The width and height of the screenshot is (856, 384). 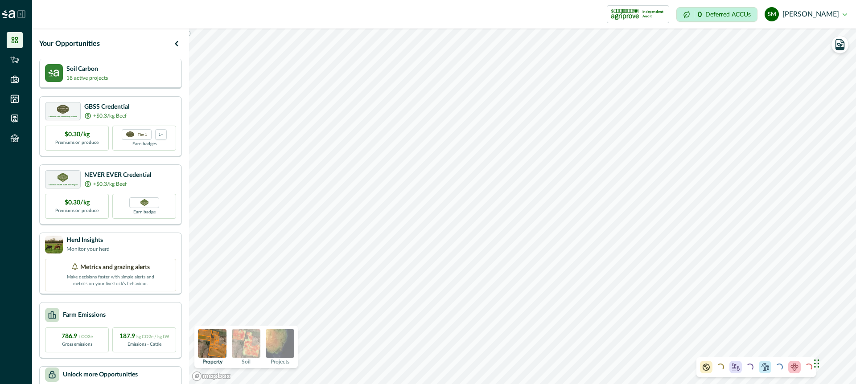 I want to click on p: Greenham NEVER EVER Beef Program, so click(x=63, y=185).